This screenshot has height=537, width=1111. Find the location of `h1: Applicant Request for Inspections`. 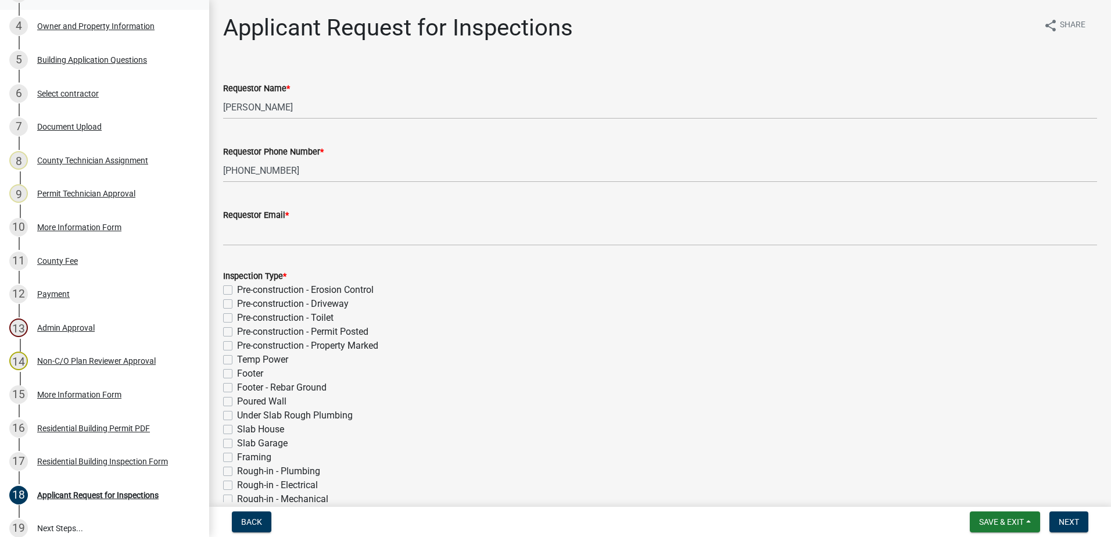

h1: Applicant Request for Inspections is located at coordinates (398, 28).